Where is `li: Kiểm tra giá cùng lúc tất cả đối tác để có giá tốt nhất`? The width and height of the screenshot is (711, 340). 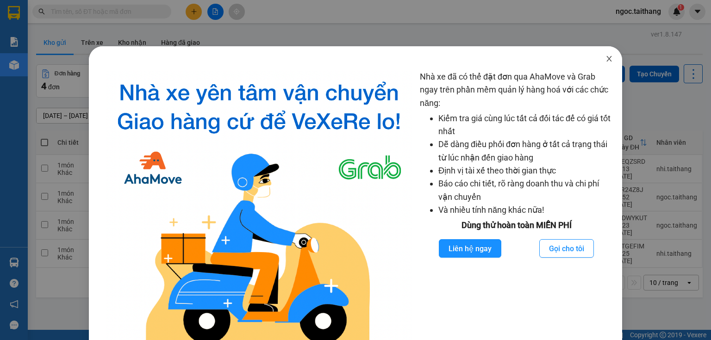
li: Kiểm tra giá cùng lúc tất cả đối tác để có giá tốt nhất is located at coordinates (525, 125).